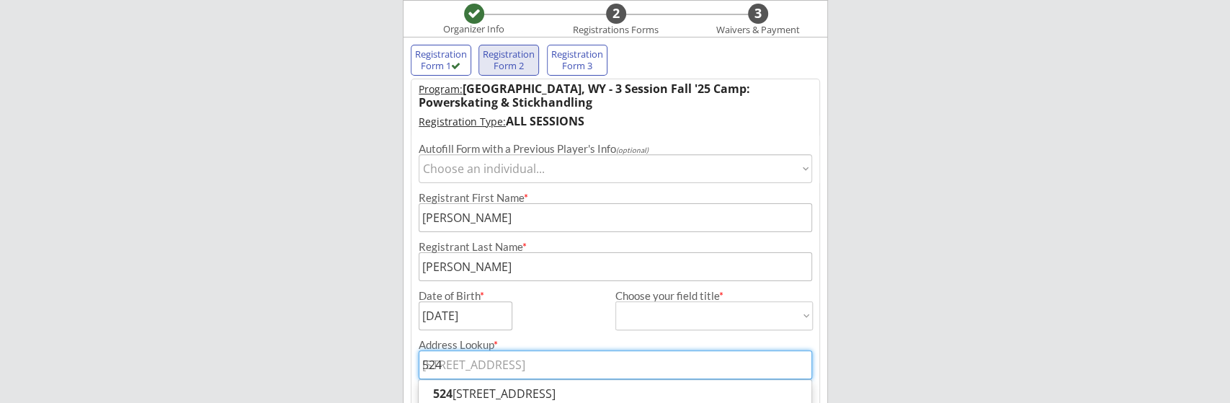 The width and height of the screenshot is (1230, 403). Describe the element at coordinates (616, 365) in the screenshot. I see `input: Street, City, Province/State` at that location.